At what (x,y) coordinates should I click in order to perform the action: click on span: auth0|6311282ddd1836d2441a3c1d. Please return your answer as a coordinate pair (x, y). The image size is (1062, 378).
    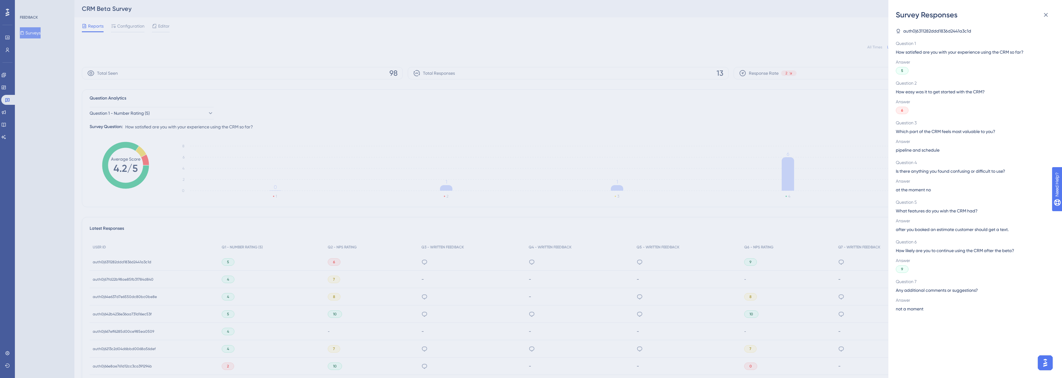
    Looking at the image, I should click on (937, 31).